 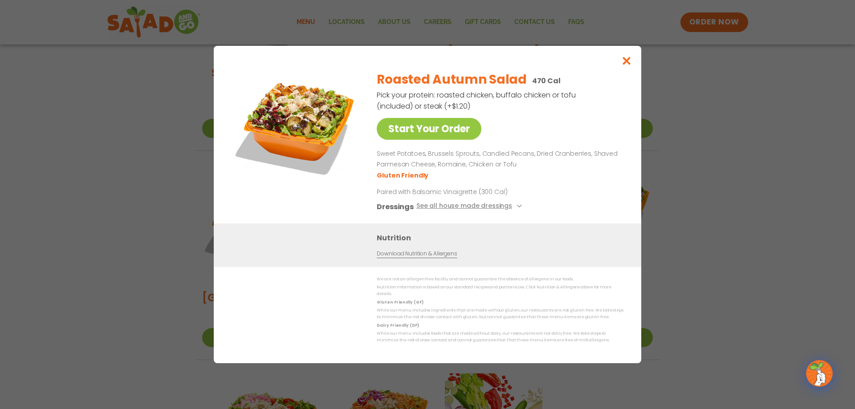 I want to click on h3: Nutrition, so click(x=502, y=238).